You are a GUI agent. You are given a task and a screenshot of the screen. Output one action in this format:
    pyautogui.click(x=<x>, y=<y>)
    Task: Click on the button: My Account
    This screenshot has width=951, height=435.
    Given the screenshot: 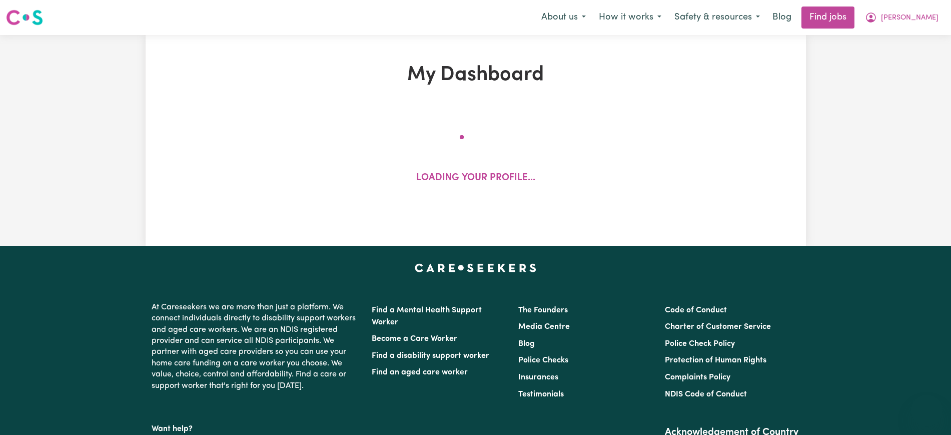 What is the action you would take?
    pyautogui.click(x=901, y=18)
    